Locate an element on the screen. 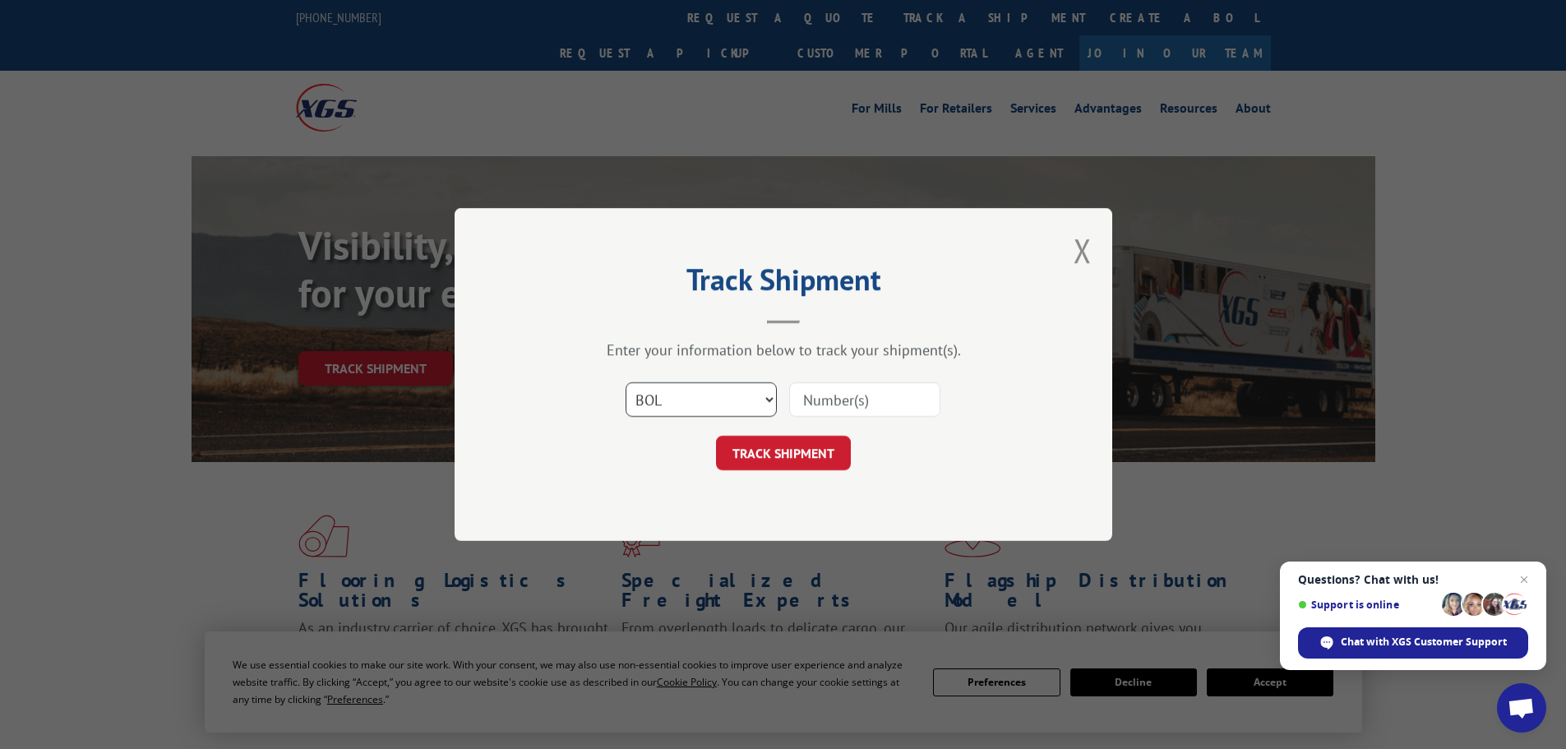 This screenshot has width=1566, height=749. button: Close modal is located at coordinates (1083, 250).